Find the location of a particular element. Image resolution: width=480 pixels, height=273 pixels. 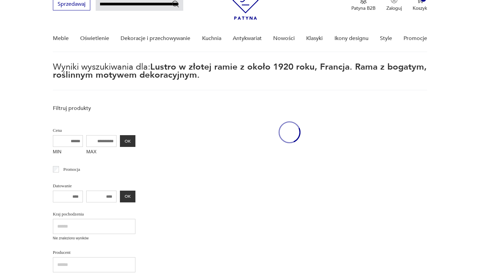

p: Patyna B2B is located at coordinates (363, 8).